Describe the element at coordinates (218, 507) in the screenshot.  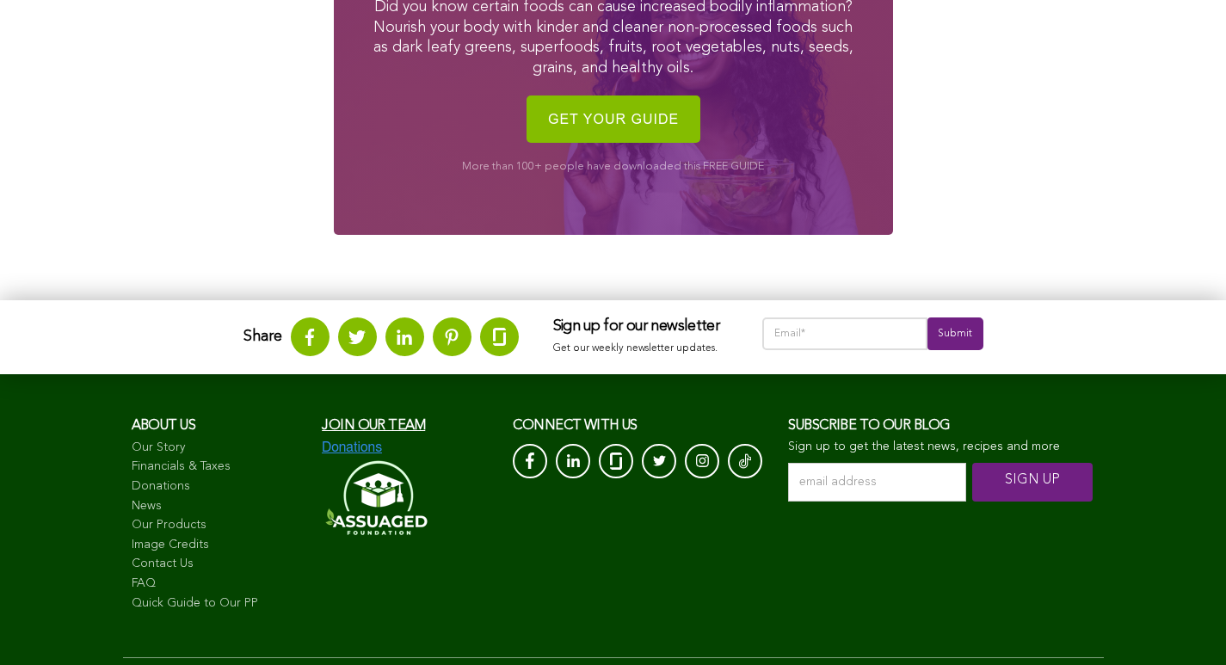
I see `a: News` at that location.